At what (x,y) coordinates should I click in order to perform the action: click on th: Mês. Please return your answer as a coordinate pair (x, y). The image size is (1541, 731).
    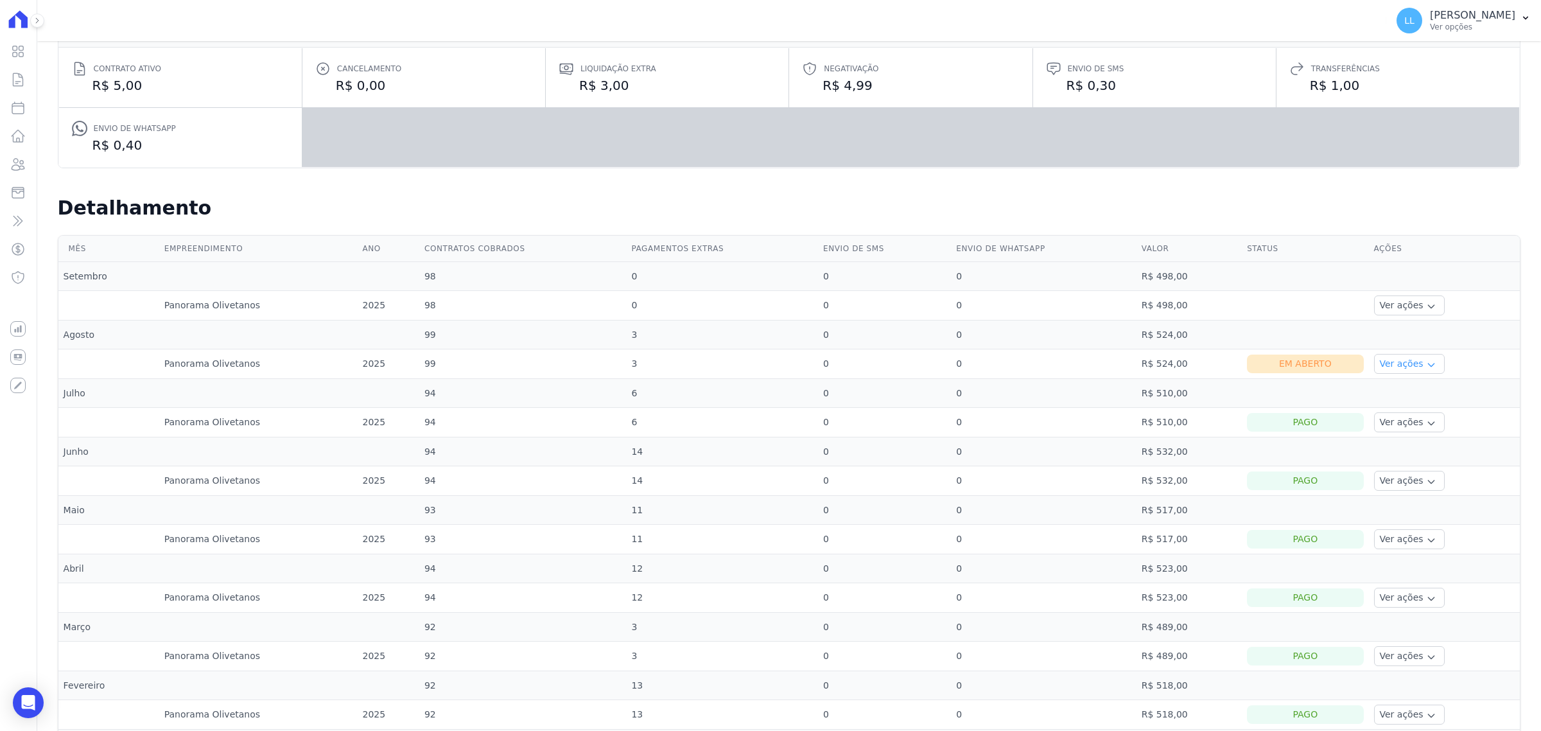
    Looking at the image, I should click on (109, 249).